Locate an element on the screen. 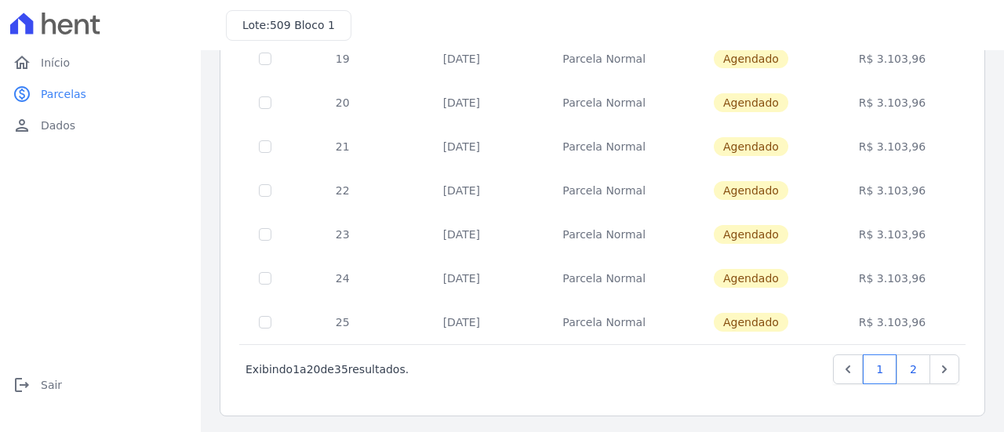  a: 2 is located at coordinates (913, 369).